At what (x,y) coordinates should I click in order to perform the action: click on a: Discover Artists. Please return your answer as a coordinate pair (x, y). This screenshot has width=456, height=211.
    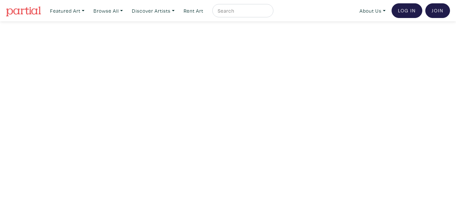
    Looking at the image, I should click on (153, 11).